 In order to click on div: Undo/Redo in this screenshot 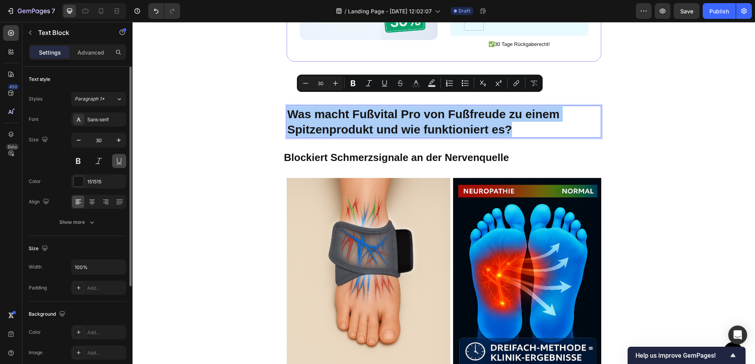, I will do `click(164, 11)`.